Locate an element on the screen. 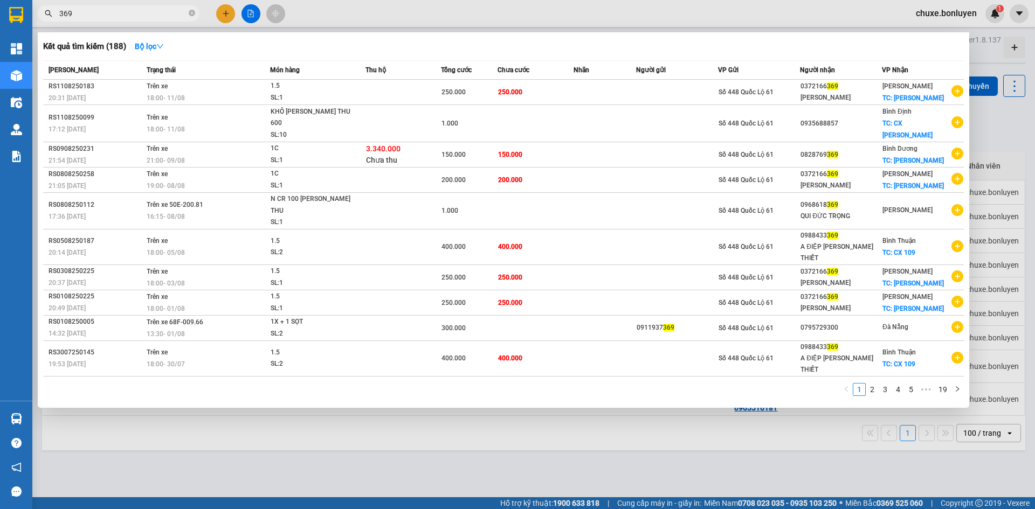 The width and height of the screenshot is (1035, 509). span: VP Nhận is located at coordinates (894, 70).